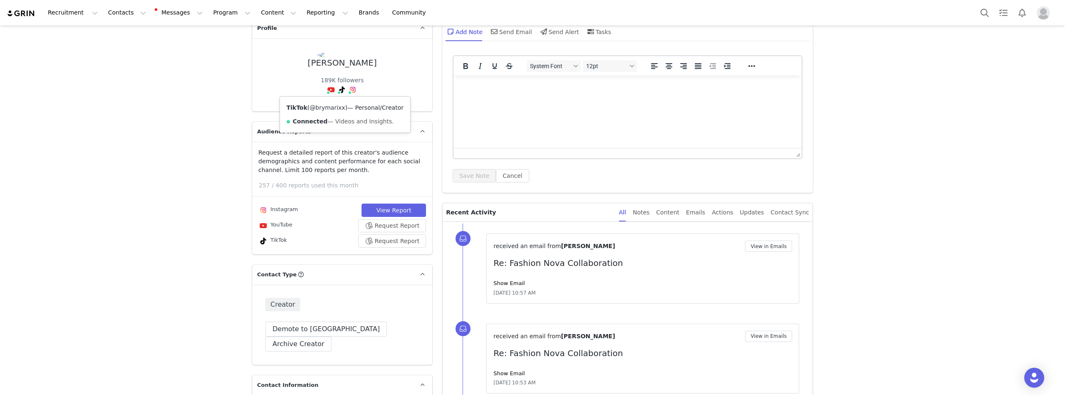 Image resolution: width=1065 pixels, height=396 pixels. I want to click on div: Notes, so click(641, 213).